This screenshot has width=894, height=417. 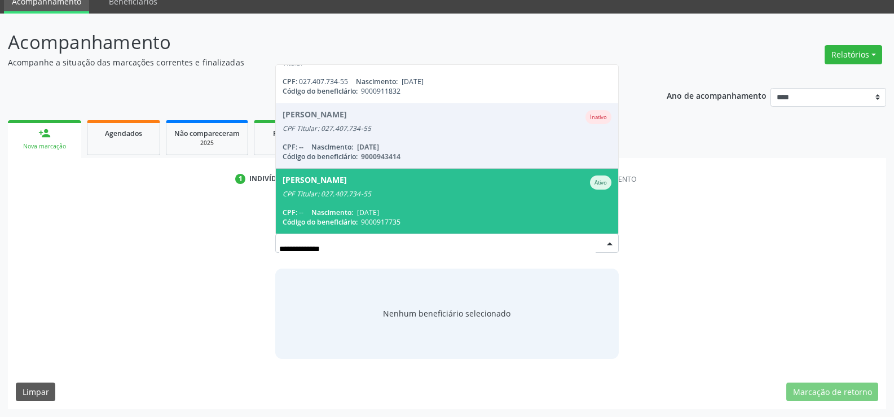 What do you see at coordinates (447, 313) in the screenshot?
I see `span: Nenhum beneficiário selecionado` at bounding box center [447, 313].